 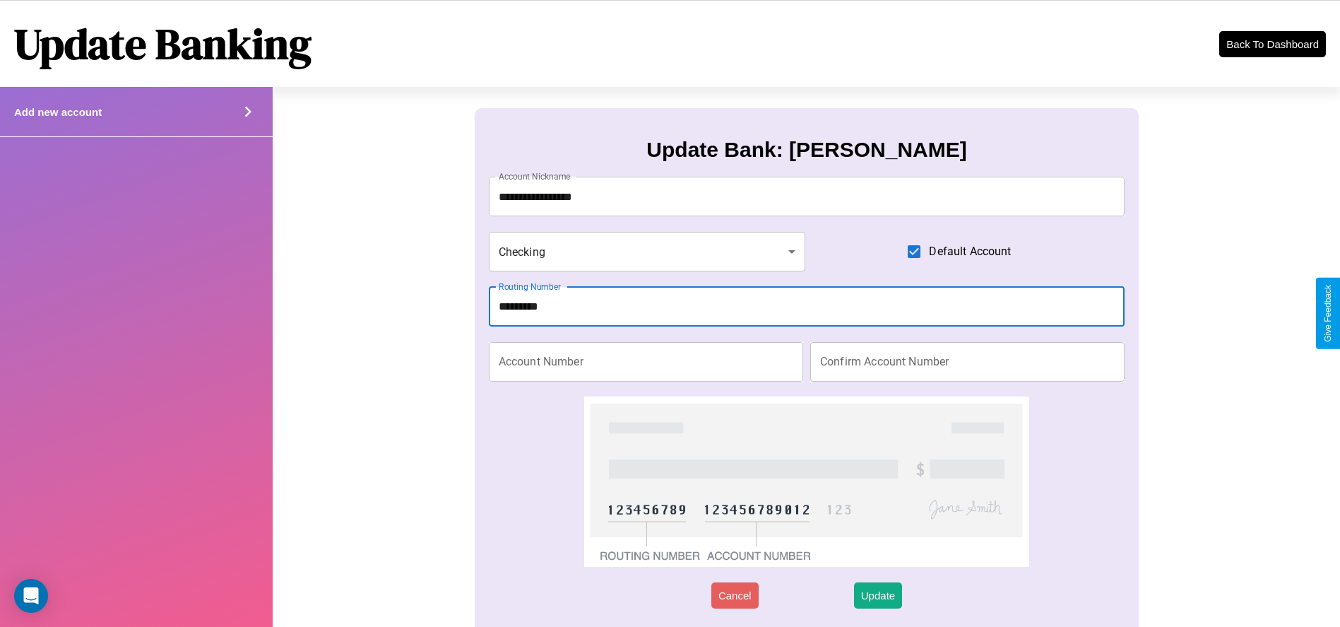 I want to click on button: Cancel, so click(x=735, y=595).